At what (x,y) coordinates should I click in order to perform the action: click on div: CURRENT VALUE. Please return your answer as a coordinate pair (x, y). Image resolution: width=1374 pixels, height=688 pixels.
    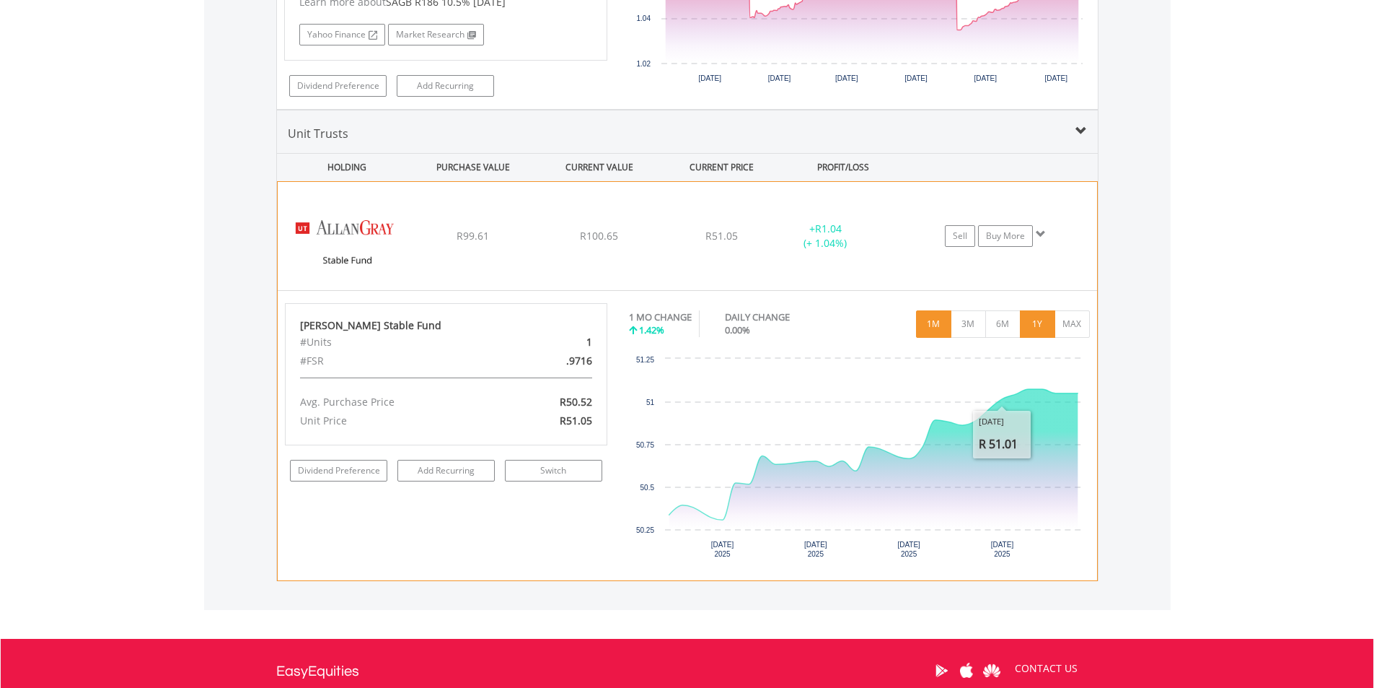
    Looking at the image, I should click on (600, 167).